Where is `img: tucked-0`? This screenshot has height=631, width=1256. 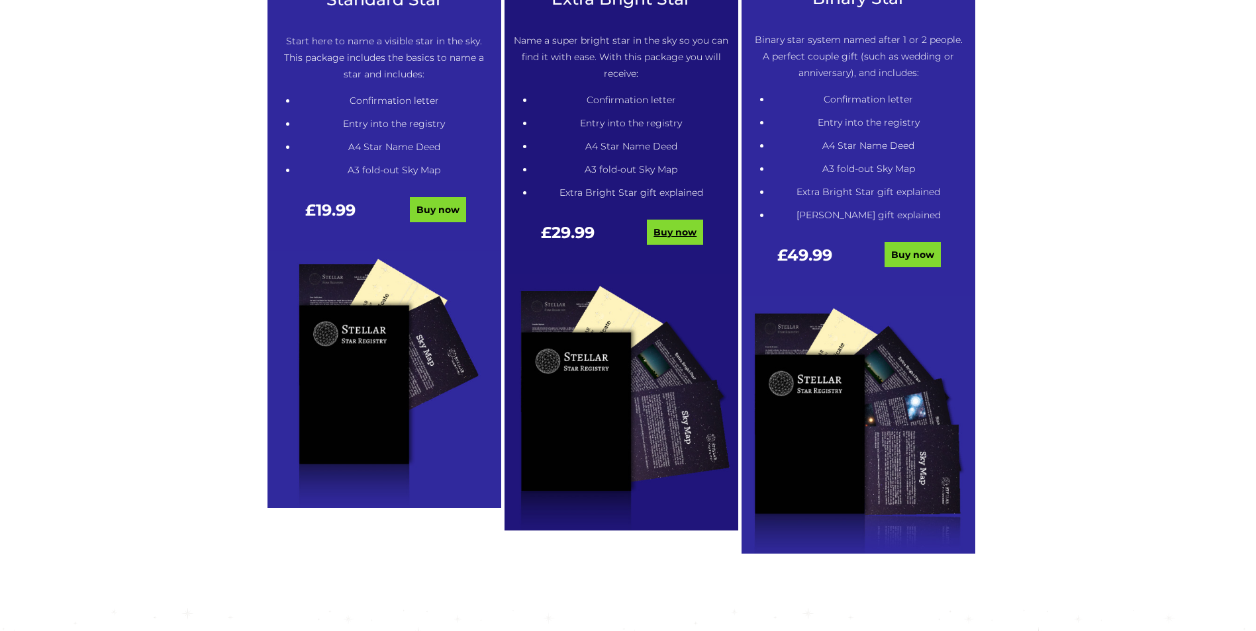 img: tucked-0 is located at coordinates (384, 380).